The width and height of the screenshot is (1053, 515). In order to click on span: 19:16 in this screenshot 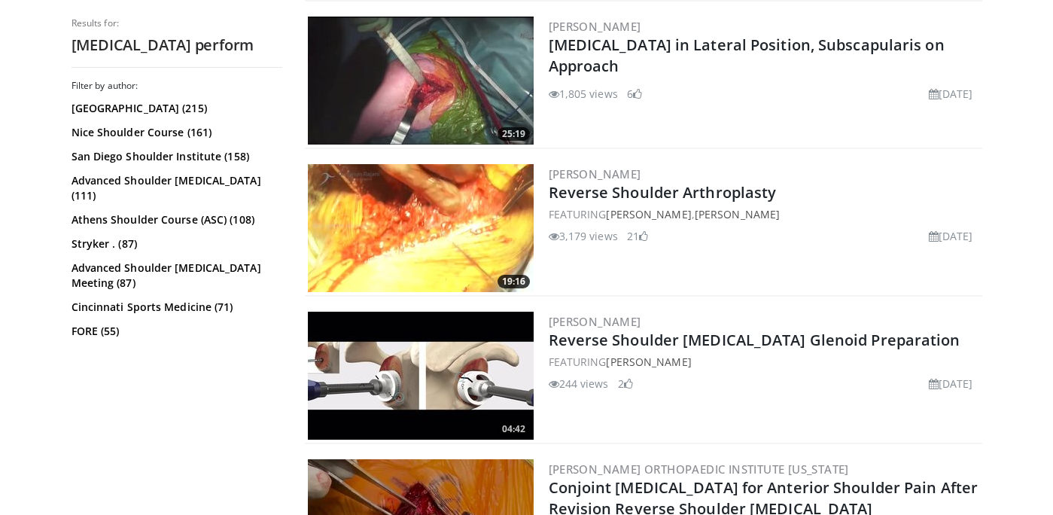, I will do `click(513, 281)`.